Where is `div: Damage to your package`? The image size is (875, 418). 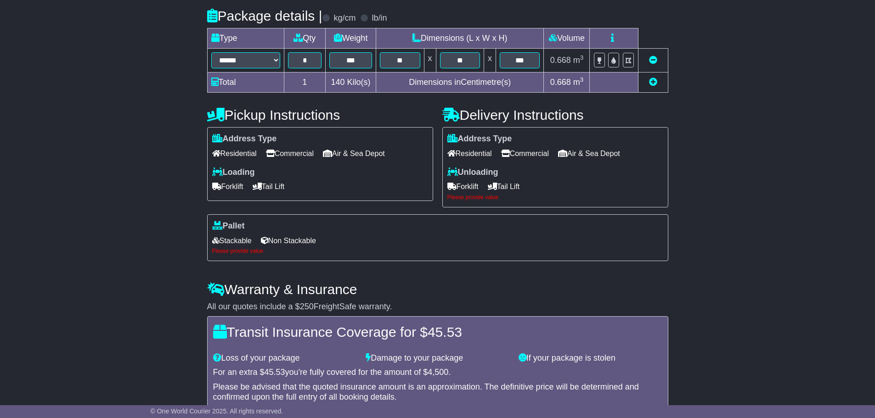 div: Damage to your package is located at coordinates (437, 359).